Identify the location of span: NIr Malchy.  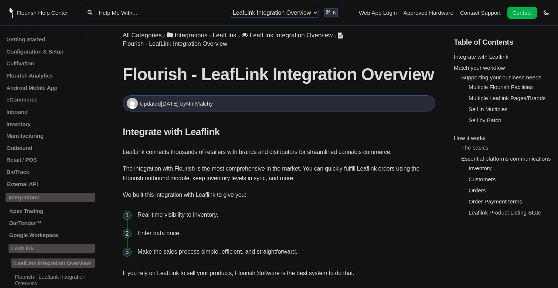
(199, 103).